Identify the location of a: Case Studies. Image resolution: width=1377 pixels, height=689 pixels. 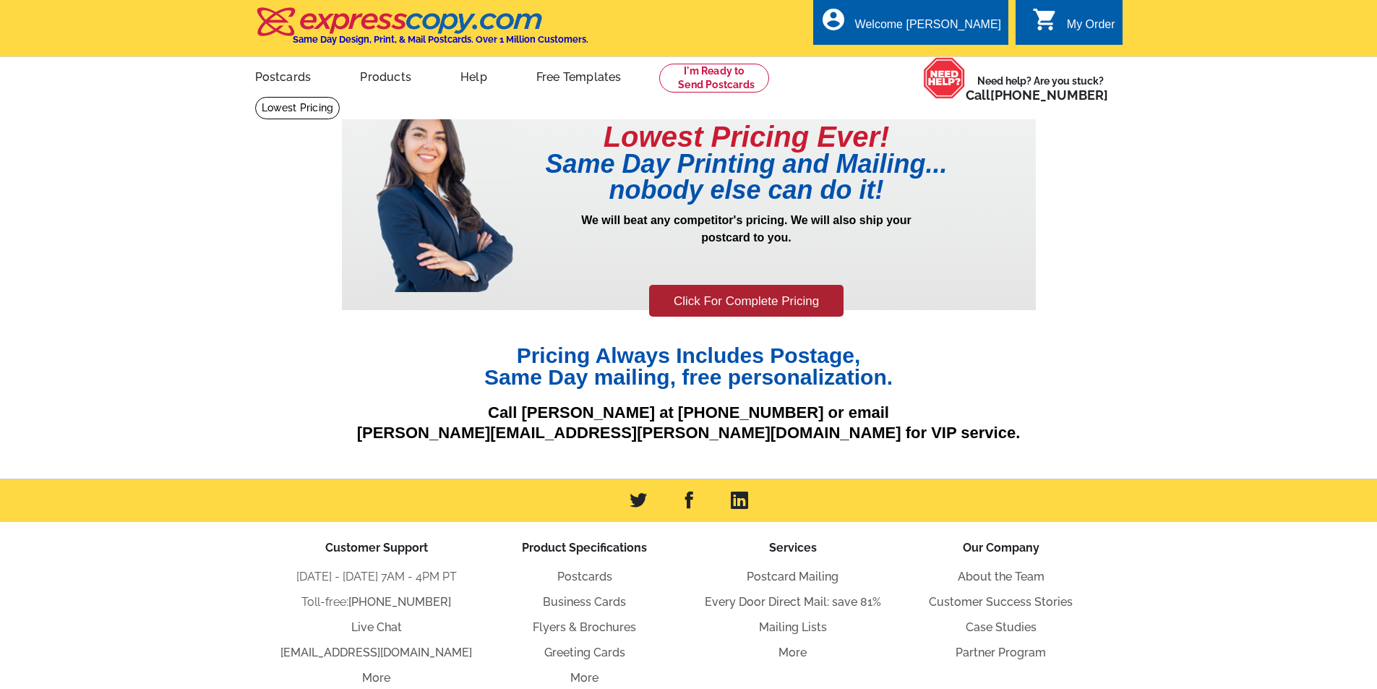
(1001, 626).